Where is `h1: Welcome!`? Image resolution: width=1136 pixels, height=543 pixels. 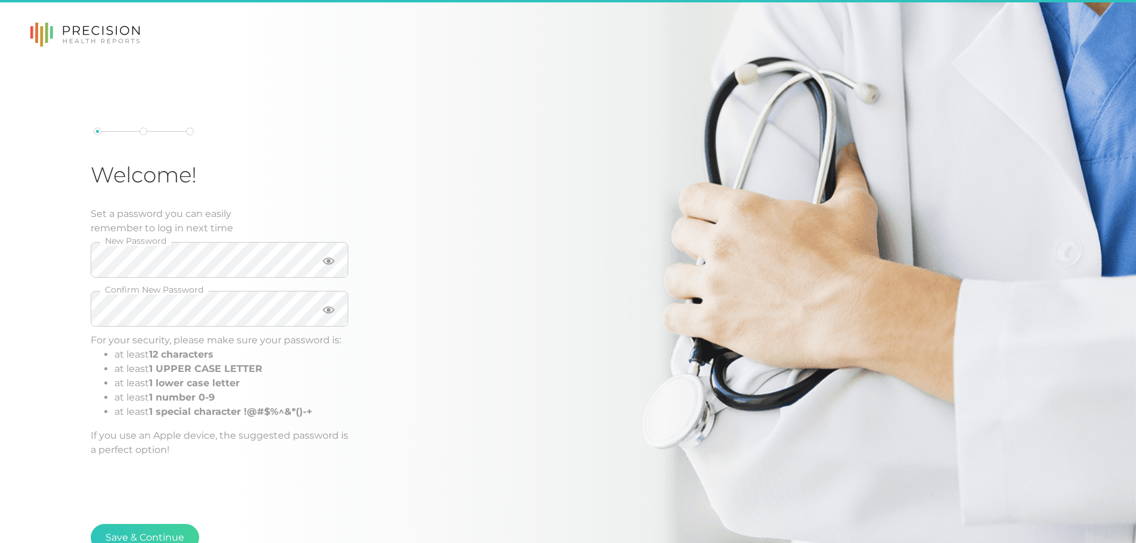
h1: Welcome! is located at coordinates (219, 175).